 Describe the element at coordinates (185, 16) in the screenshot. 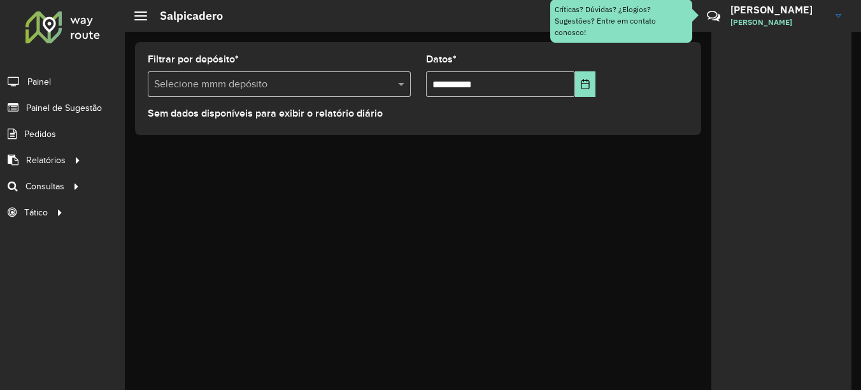

I see `h2: Salpicadero` at that location.